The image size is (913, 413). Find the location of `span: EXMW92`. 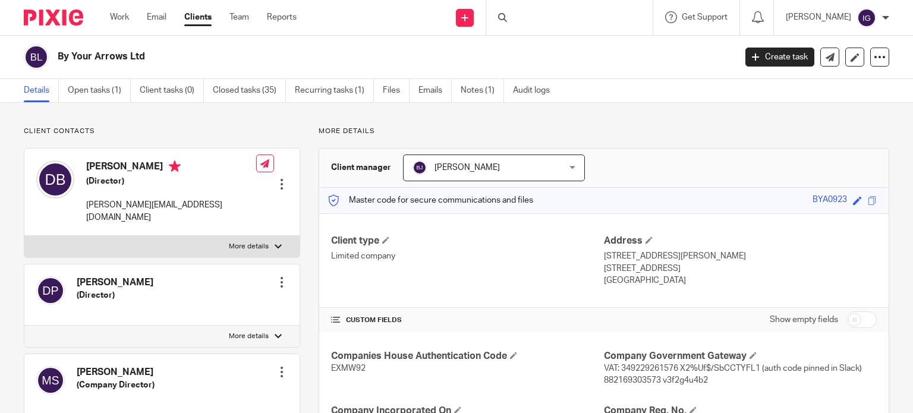

span: EXMW92 is located at coordinates (348, 369).